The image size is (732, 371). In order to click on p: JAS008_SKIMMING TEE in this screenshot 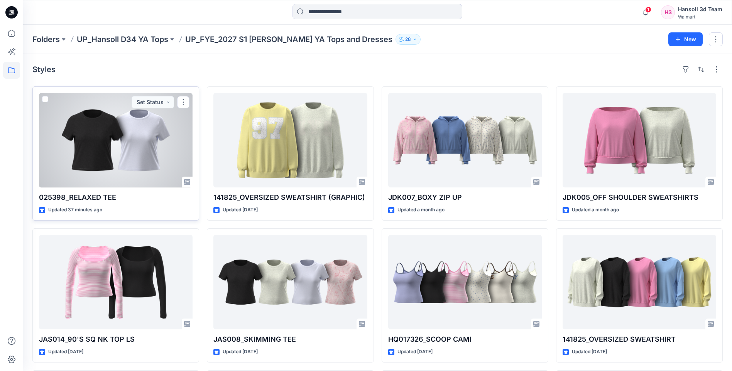, I will do `click(290, 340)`.